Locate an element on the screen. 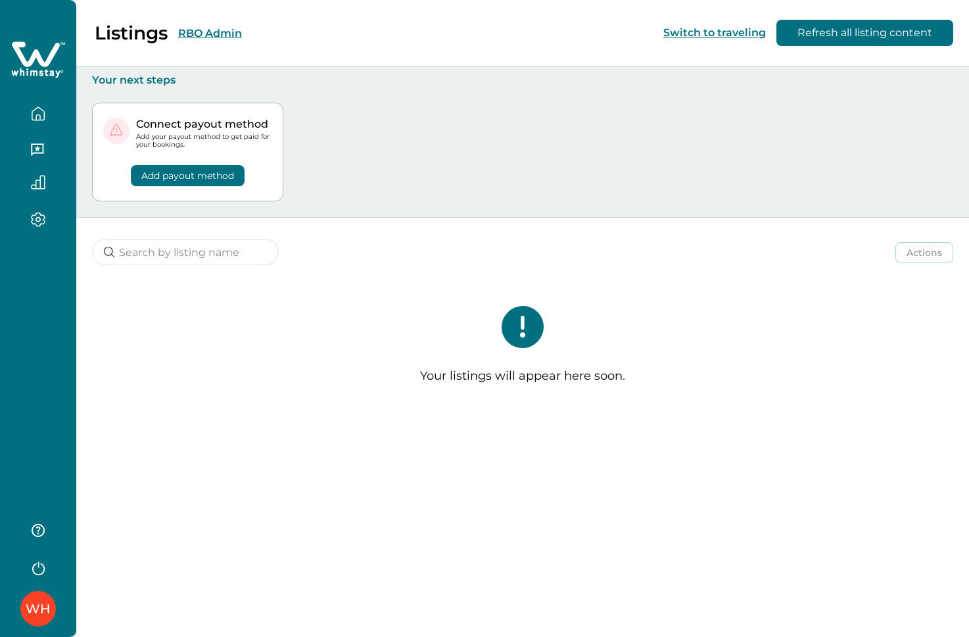 This screenshot has height=637, width=969. button: Refresh all listing content is located at coordinates (865, 33).